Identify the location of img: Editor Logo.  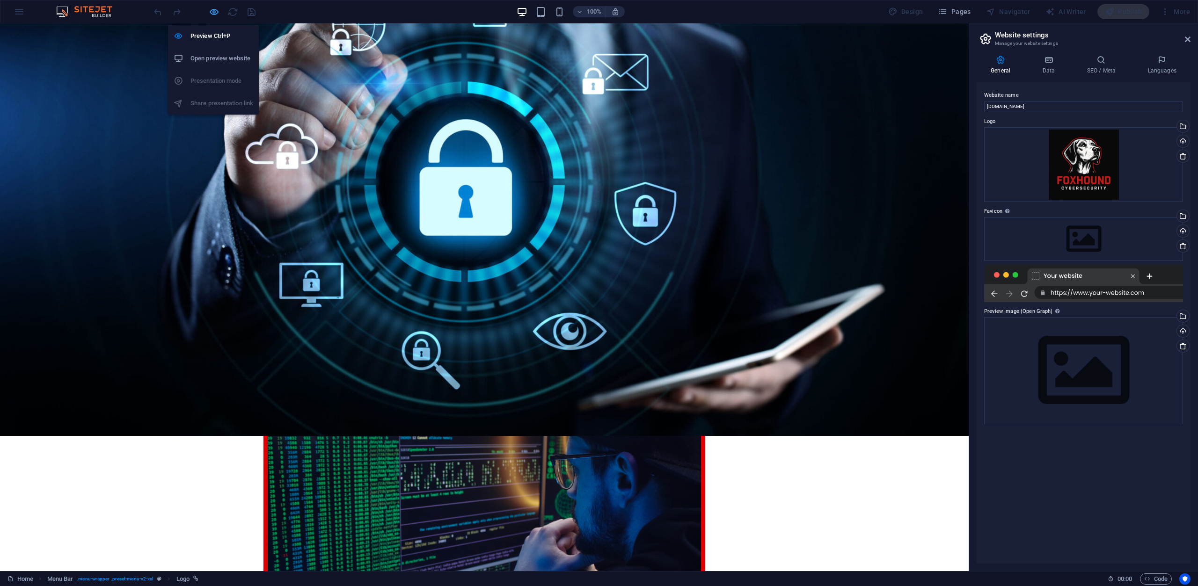
(89, 12).